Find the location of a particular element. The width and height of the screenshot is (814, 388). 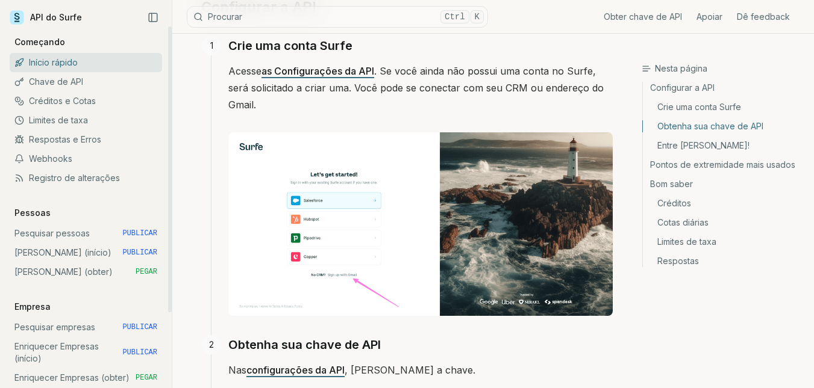

font: Começando is located at coordinates (40, 42).